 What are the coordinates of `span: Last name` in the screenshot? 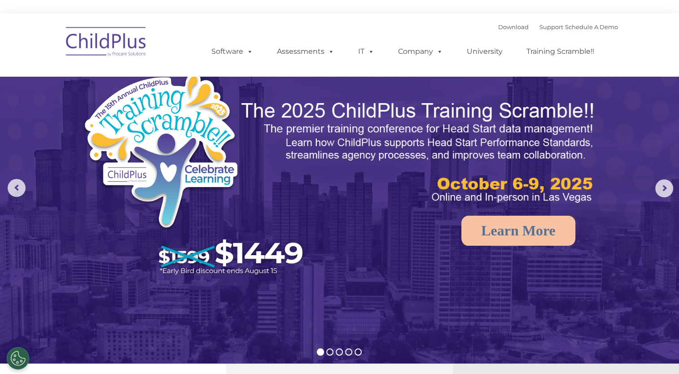 It's located at (138, 62).